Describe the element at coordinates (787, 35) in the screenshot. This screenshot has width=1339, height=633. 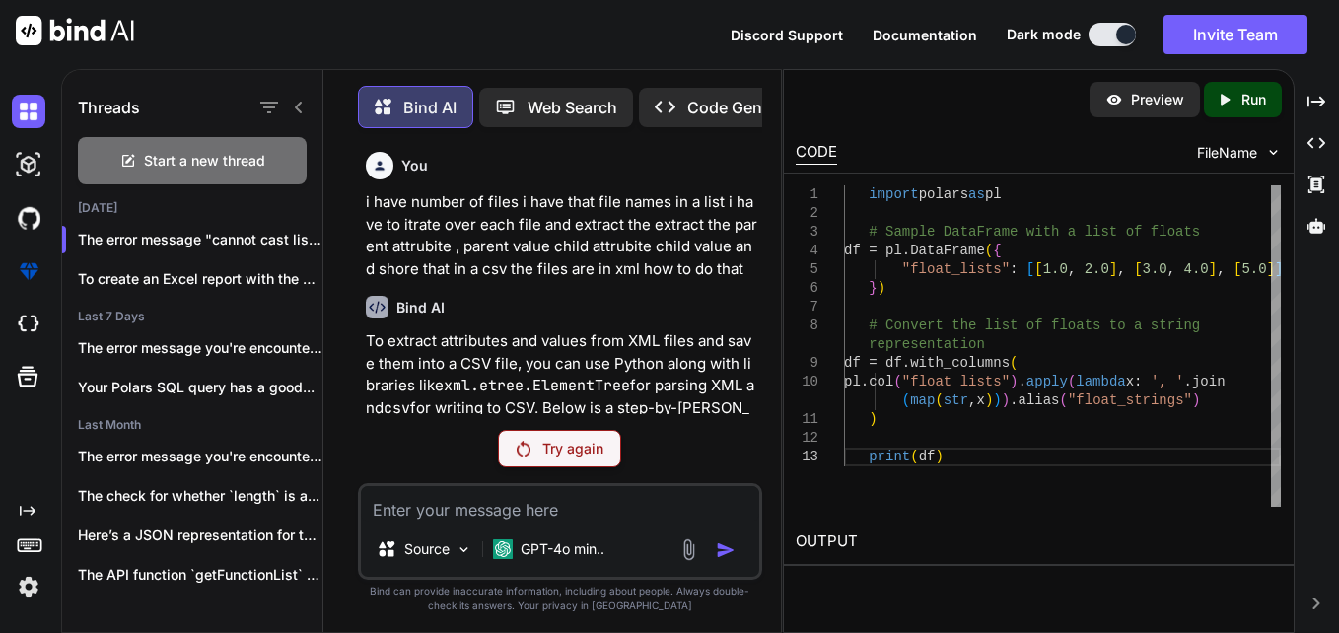
I see `button: Discord Support` at that location.